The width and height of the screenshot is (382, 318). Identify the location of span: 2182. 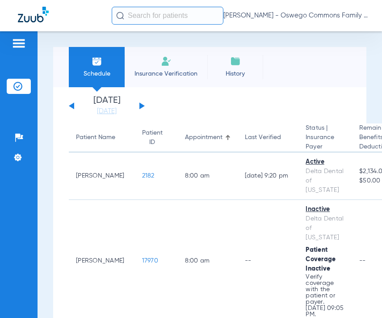
(148, 176).